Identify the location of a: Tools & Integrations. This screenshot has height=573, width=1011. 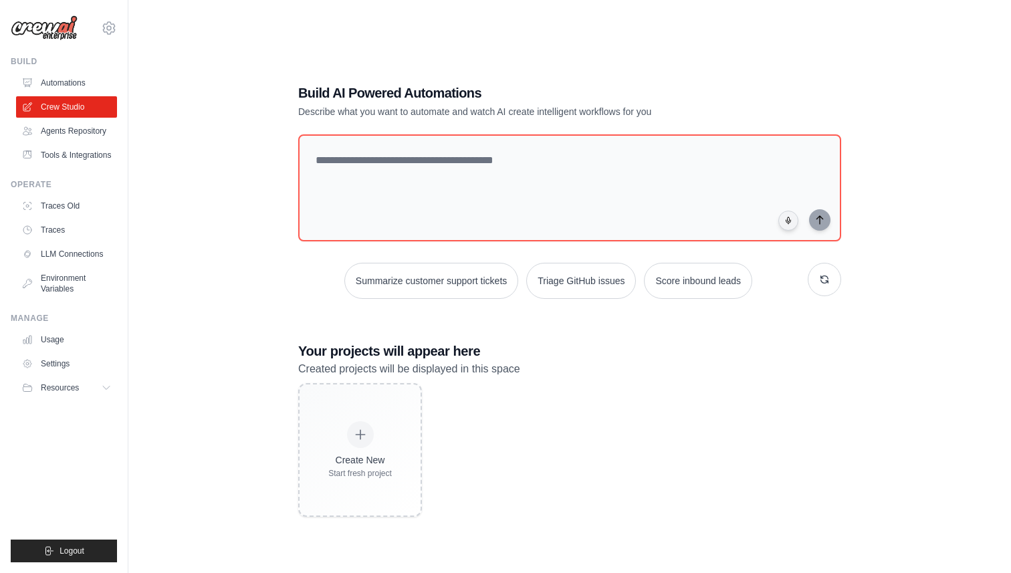
(66, 155).